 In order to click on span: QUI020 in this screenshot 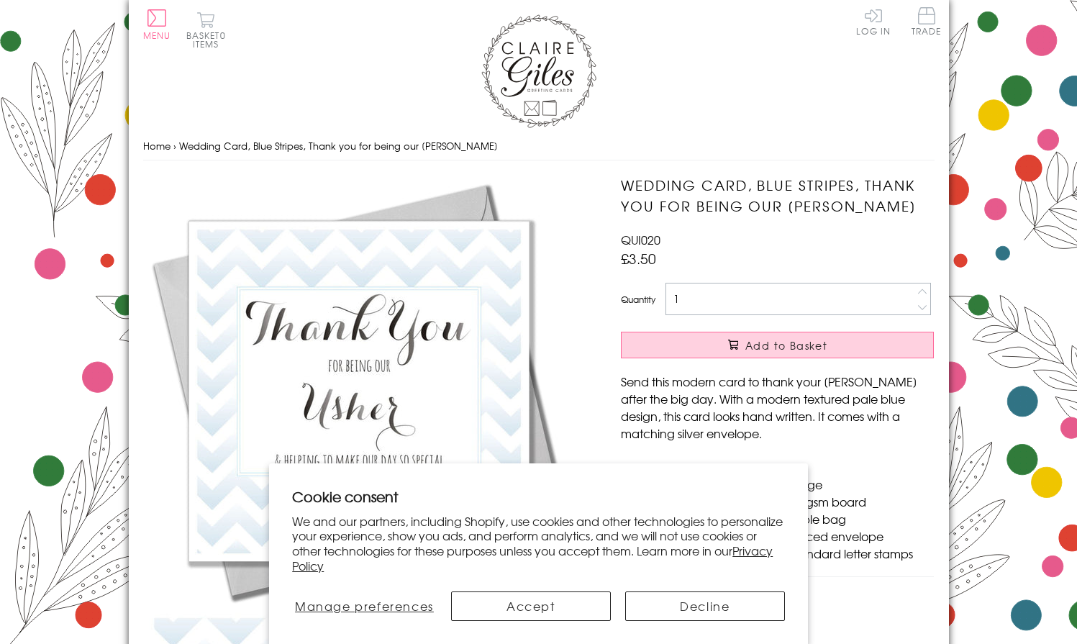, I will do `click(640, 240)`.